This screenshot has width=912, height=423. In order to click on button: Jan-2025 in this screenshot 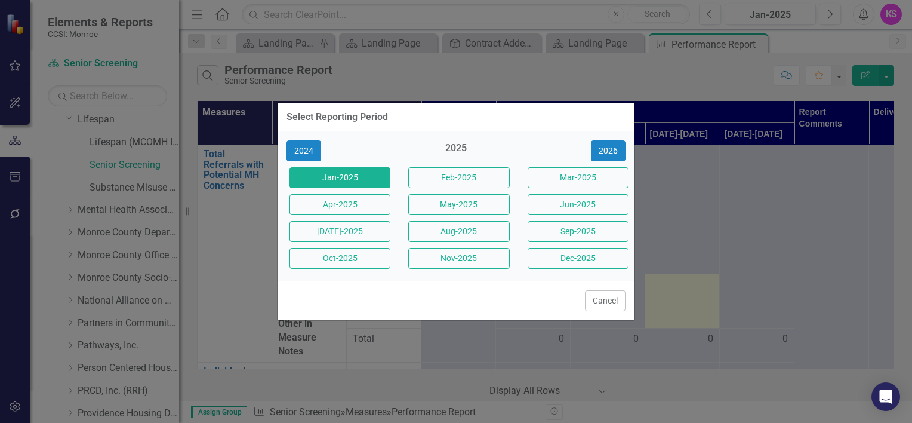, I will do `click(340, 177)`.